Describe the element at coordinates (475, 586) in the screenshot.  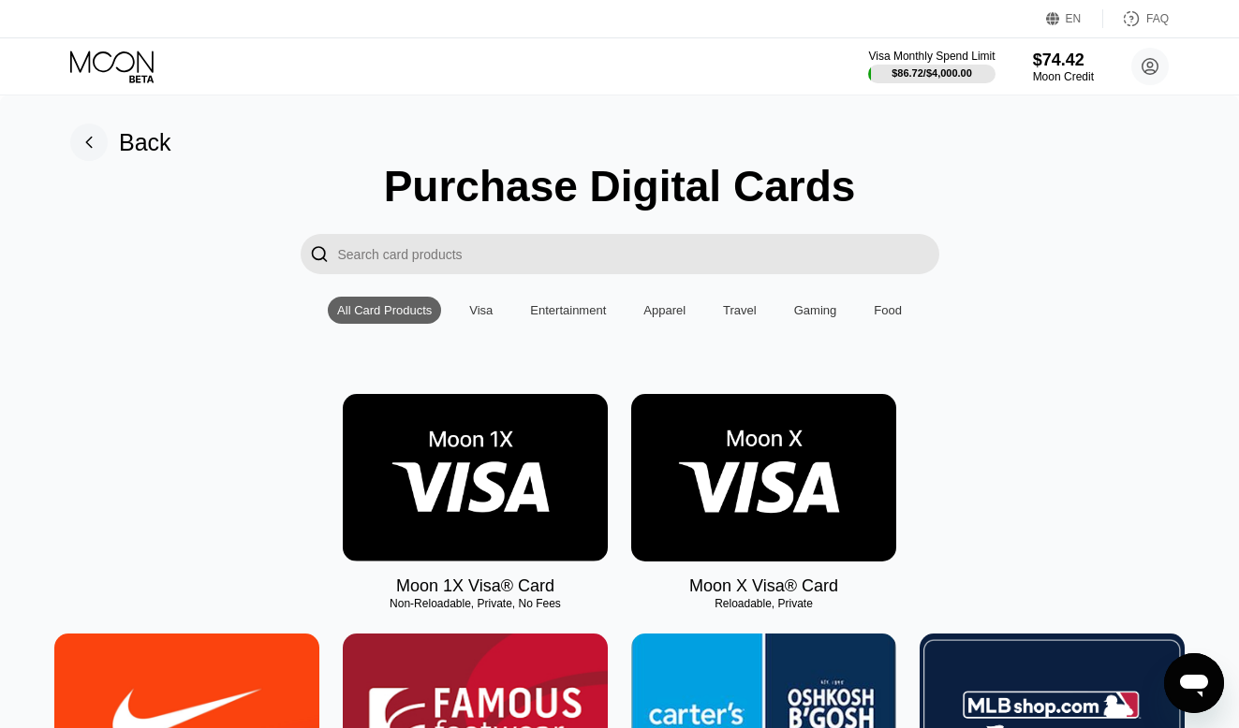
I see `div: Moon 1X Visa® Card` at that location.